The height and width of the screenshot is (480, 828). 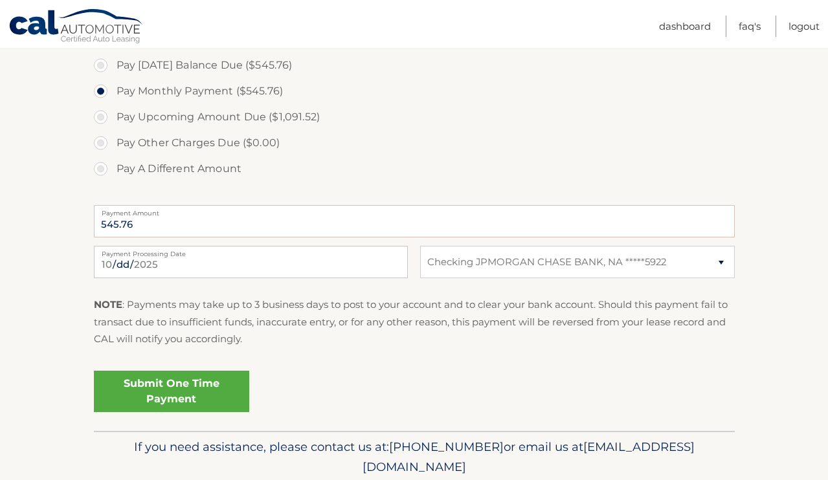 I want to click on a: FAQ's, so click(x=749, y=26).